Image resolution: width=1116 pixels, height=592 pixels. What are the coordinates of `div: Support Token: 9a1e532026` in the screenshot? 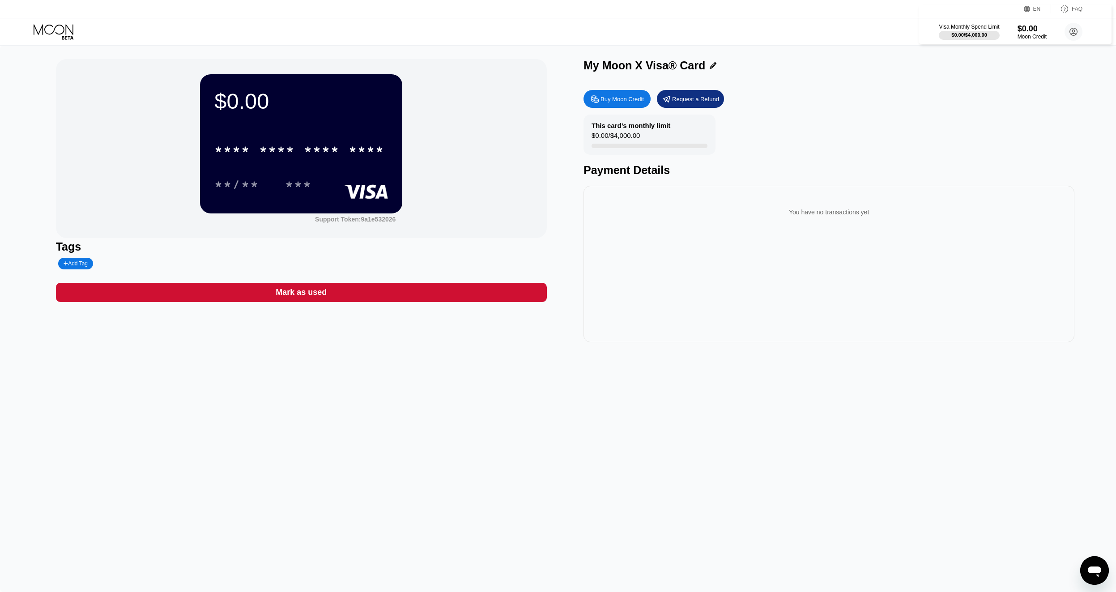 It's located at (355, 219).